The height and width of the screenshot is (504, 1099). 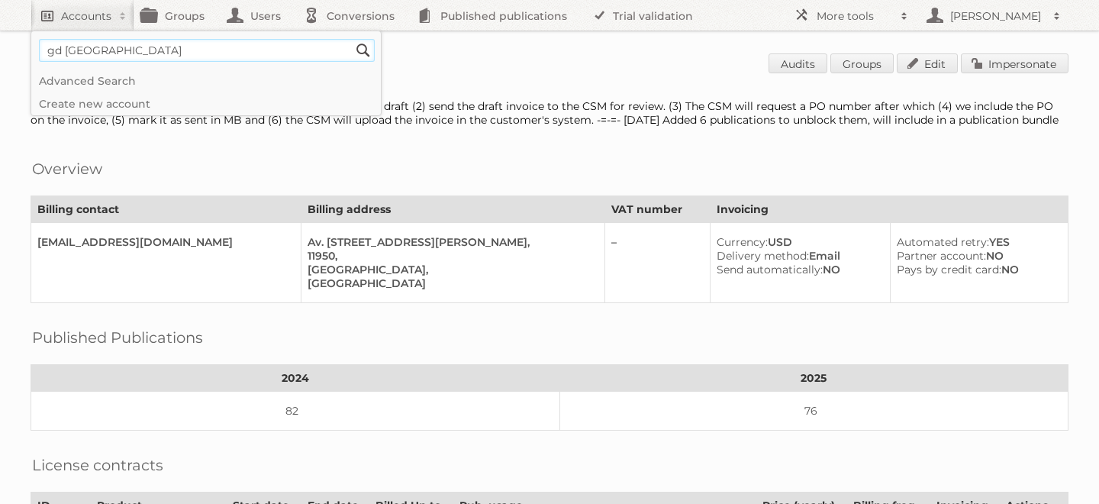 I want to click on input: Search, so click(x=363, y=50).